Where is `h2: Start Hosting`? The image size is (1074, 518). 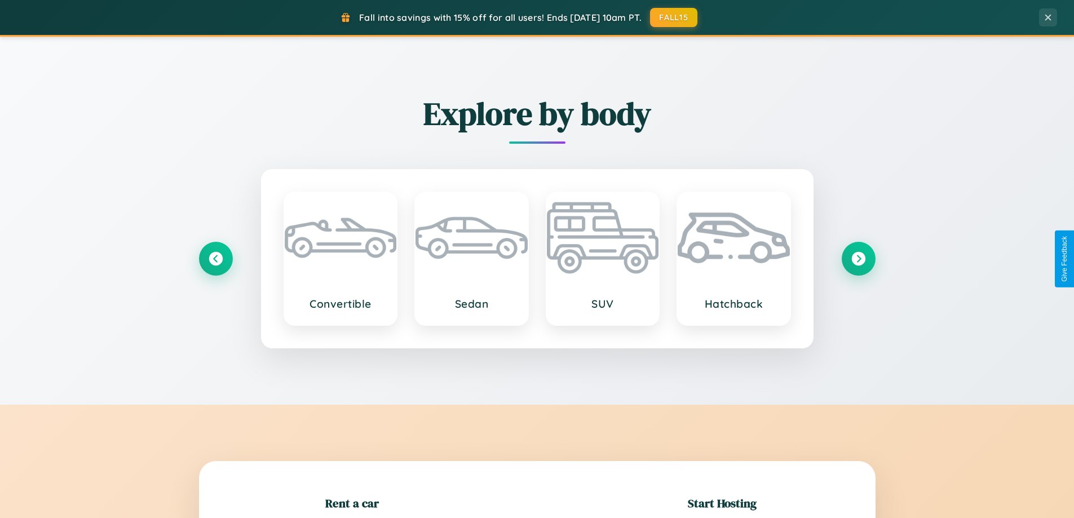 h2: Start Hosting is located at coordinates (722, 503).